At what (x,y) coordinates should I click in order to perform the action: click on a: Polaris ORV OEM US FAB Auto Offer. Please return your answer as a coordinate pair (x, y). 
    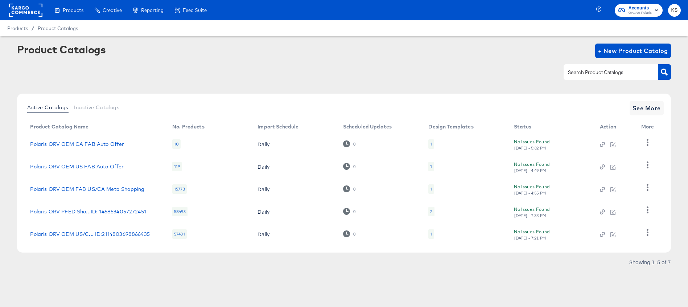
    Looking at the image, I should click on (77, 167).